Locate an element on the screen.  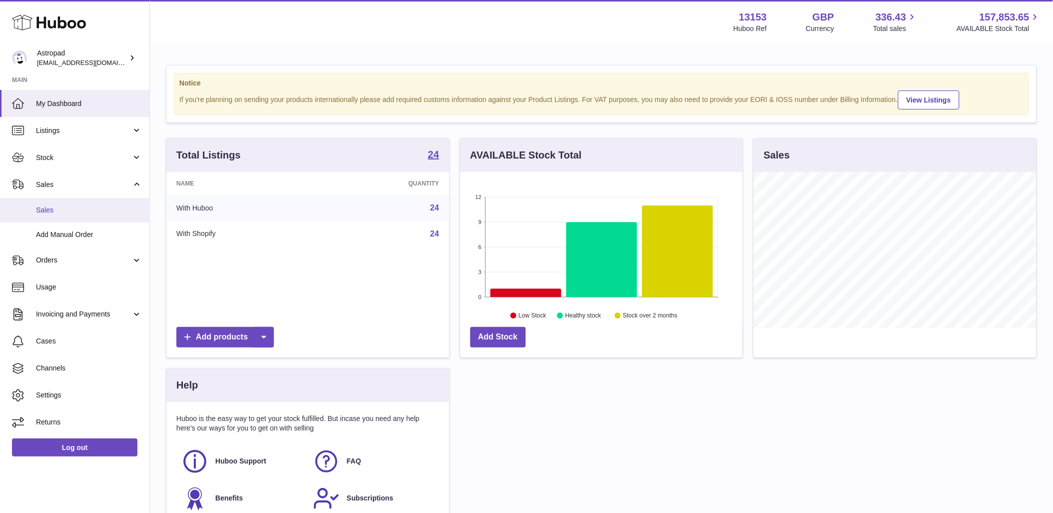
text: 9 is located at coordinates (480, 222).